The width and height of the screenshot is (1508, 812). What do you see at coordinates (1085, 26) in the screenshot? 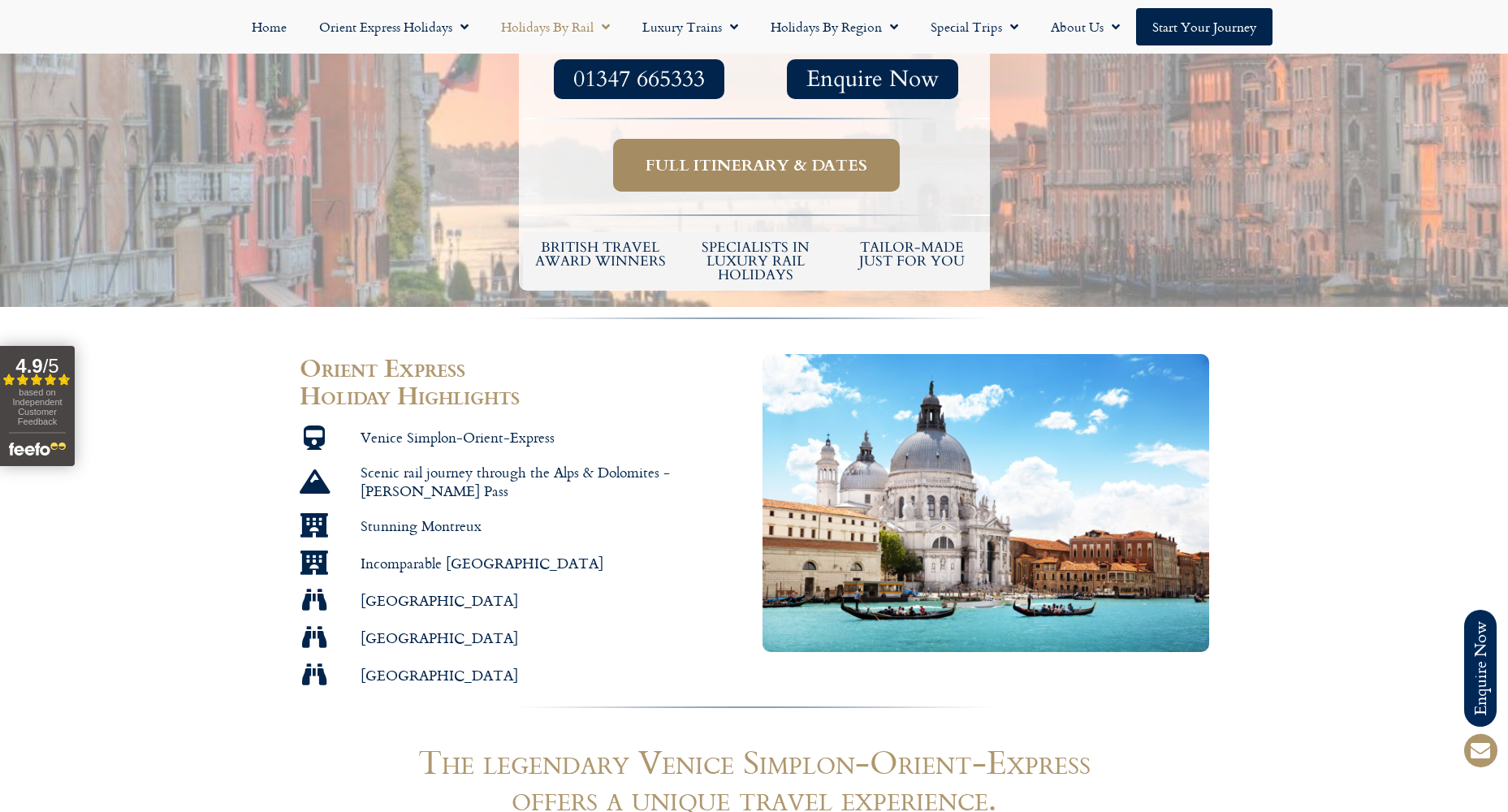
I see `a: About Us` at bounding box center [1085, 26].